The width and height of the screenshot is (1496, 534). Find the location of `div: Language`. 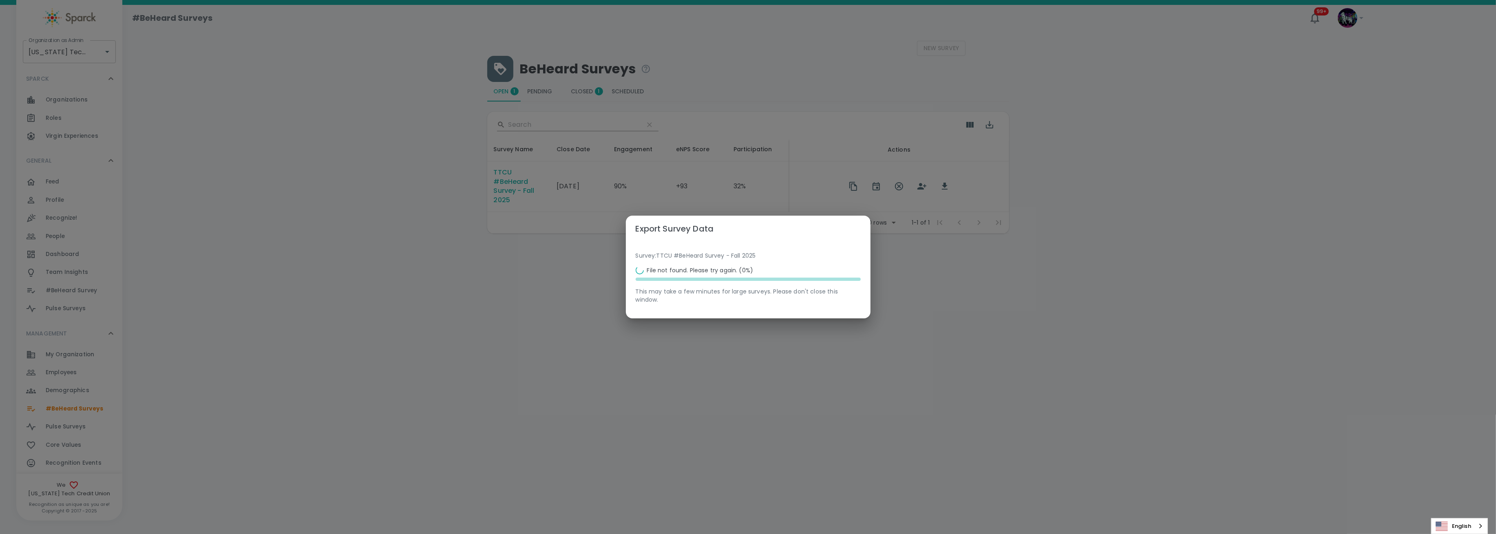

div: Language is located at coordinates (1459, 526).